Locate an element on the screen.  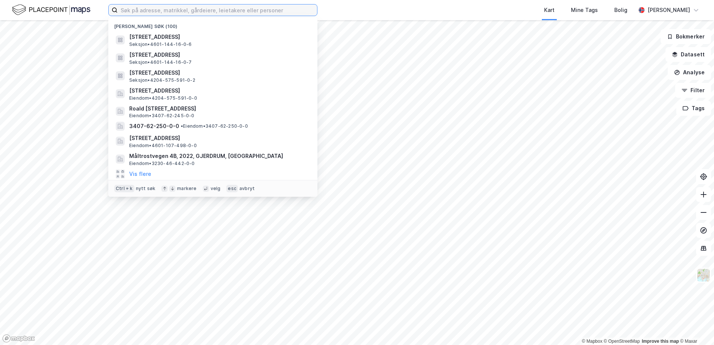
span: 3407-62-250-0-0 is located at coordinates (154, 126).